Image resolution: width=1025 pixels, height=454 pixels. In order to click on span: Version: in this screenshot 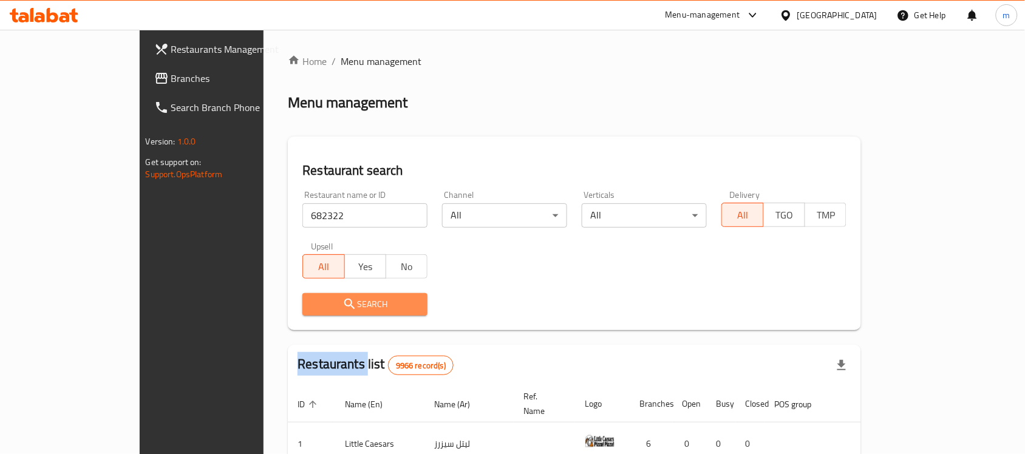, I will do `click(160, 142)`.